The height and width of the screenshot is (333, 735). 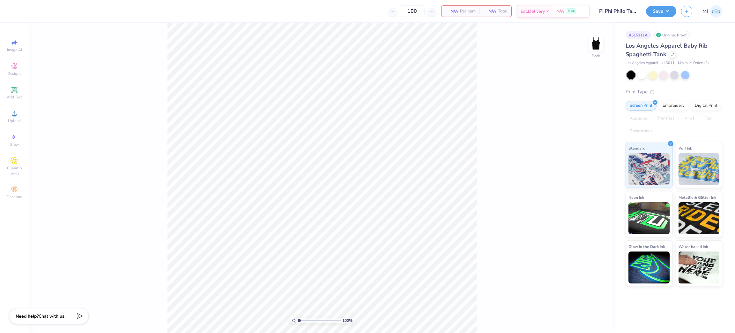 What do you see at coordinates (666, 118) in the screenshot?
I see `div: Transfers` at bounding box center [666, 118].